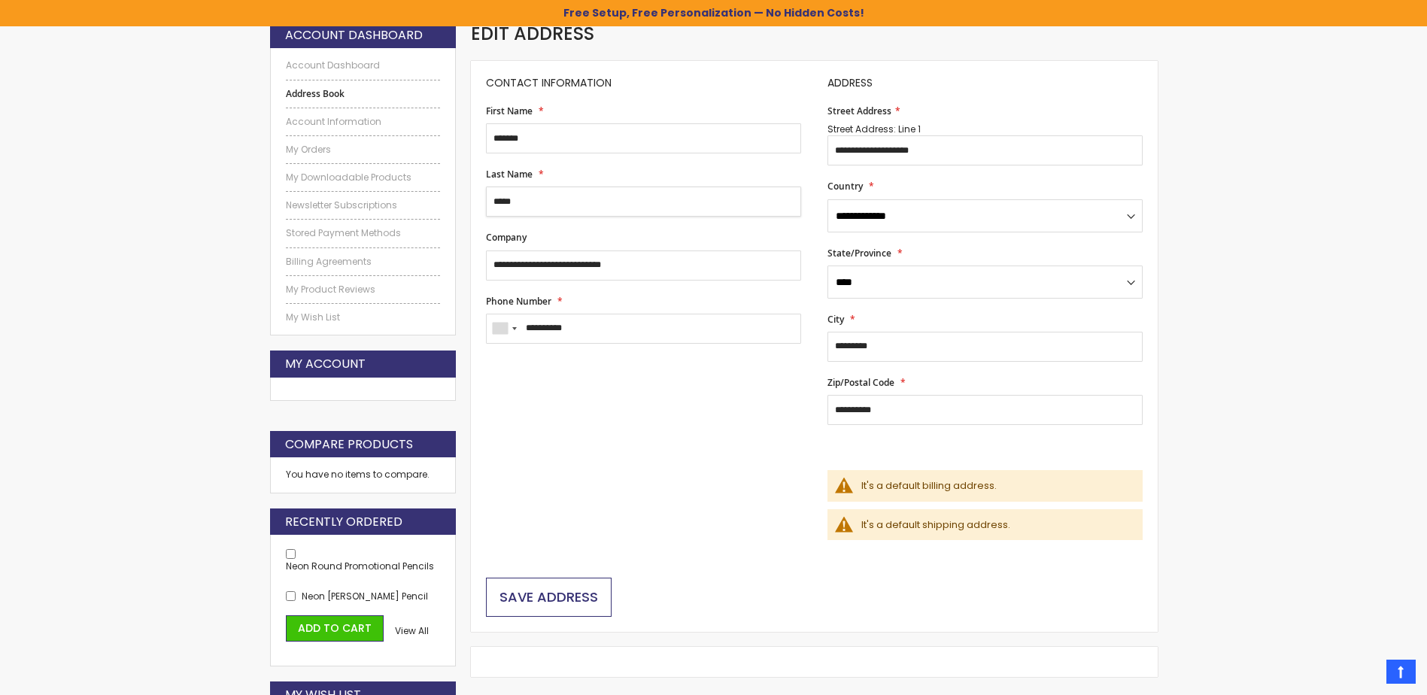 Image resolution: width=1427 pixels, height=695 pixels. Describe the element at coordinates (936, 524) in the screenshot. I see `span: It's a default shipping address.` at that location.